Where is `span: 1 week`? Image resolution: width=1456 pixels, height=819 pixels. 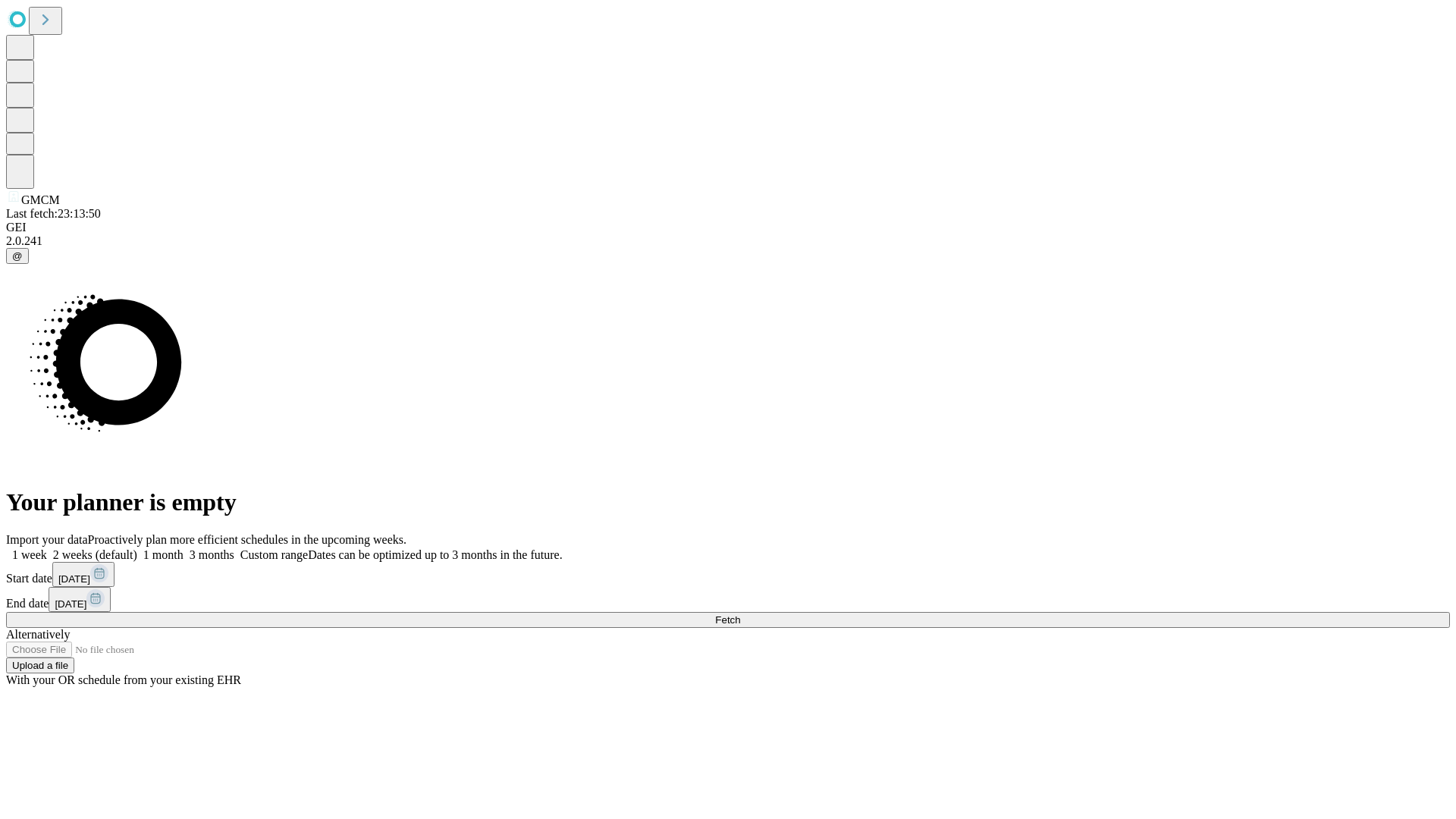 span: 1 week is located at coordinates (30, 554).